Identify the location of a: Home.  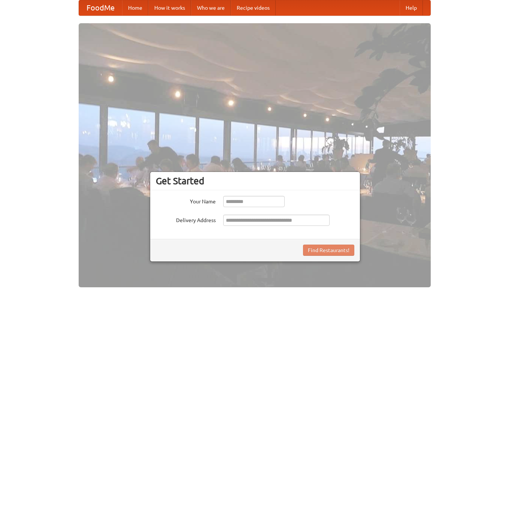
(135, 8).